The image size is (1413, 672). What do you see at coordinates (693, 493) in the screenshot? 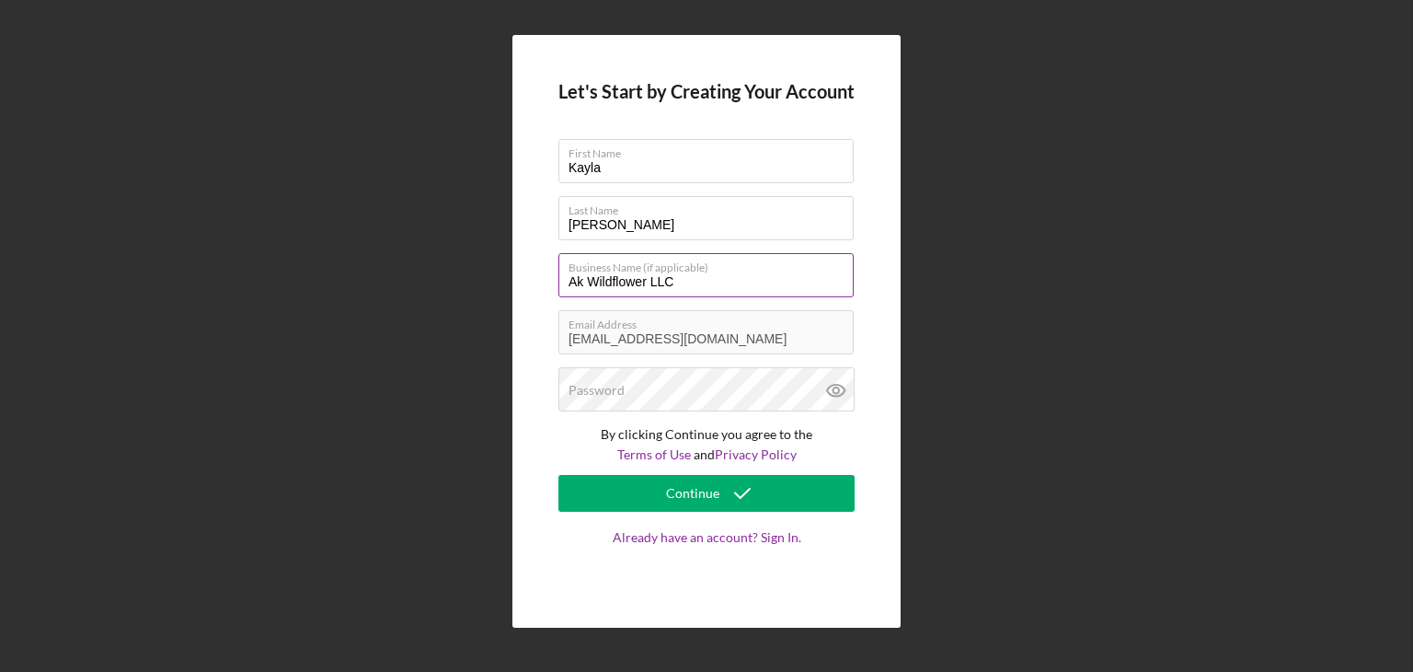
I see `div: Continue` at bounding box center [693, 493].